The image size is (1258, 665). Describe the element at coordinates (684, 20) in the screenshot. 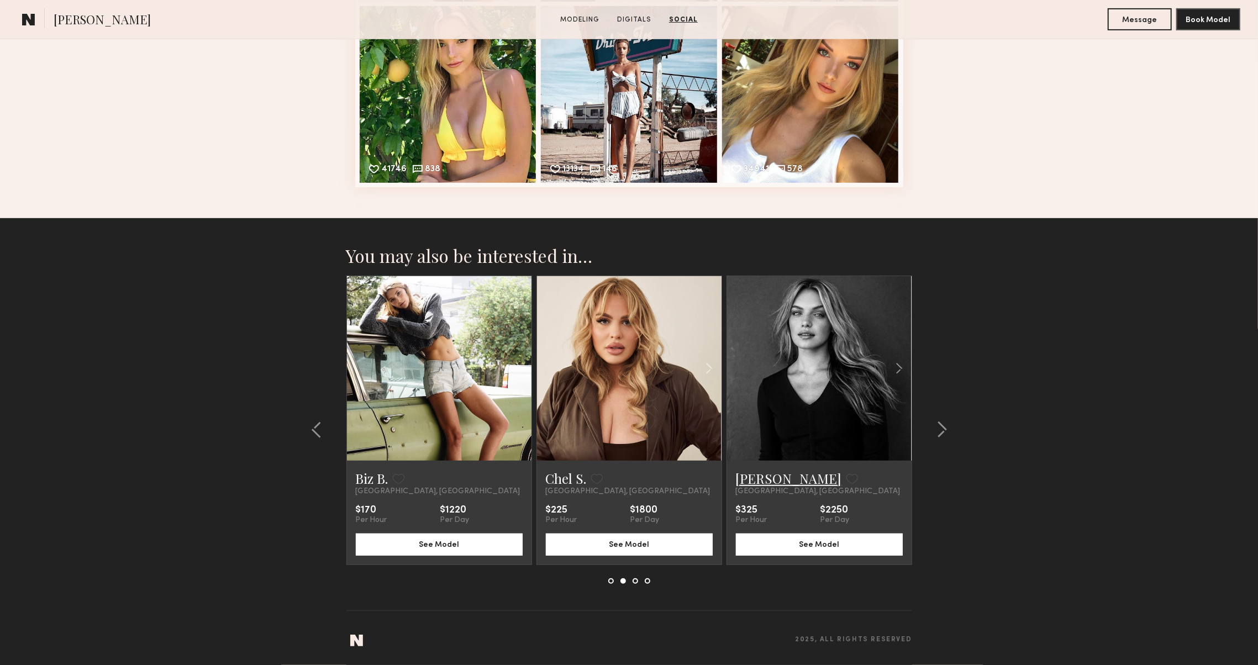

I see `a: Social` at that location.